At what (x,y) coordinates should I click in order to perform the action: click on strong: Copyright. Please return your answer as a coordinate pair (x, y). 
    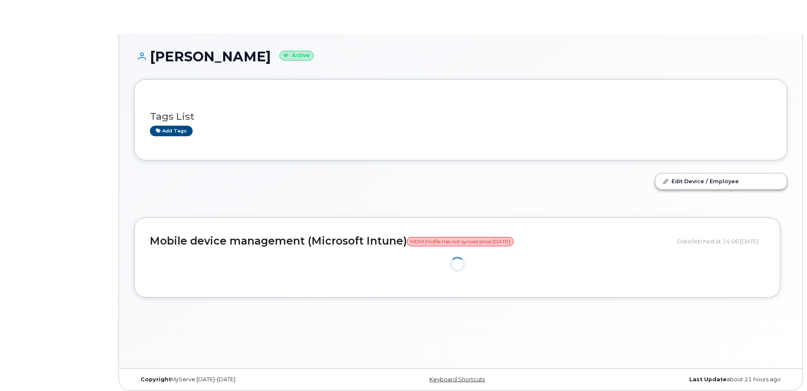
    Looking at the image, I should click on (156, 379).